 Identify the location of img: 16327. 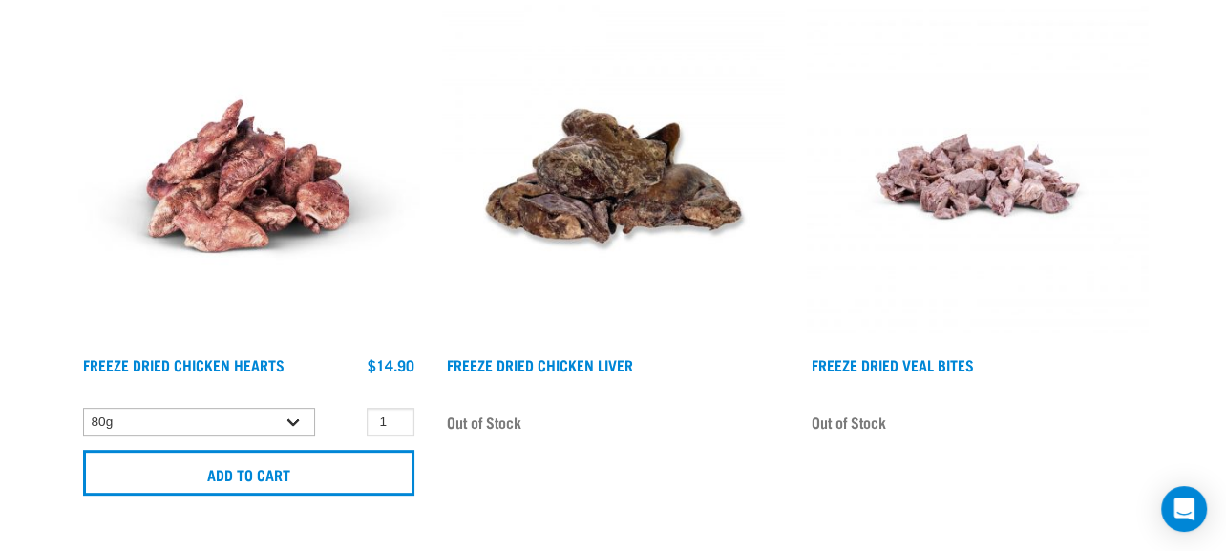
(612, 175).